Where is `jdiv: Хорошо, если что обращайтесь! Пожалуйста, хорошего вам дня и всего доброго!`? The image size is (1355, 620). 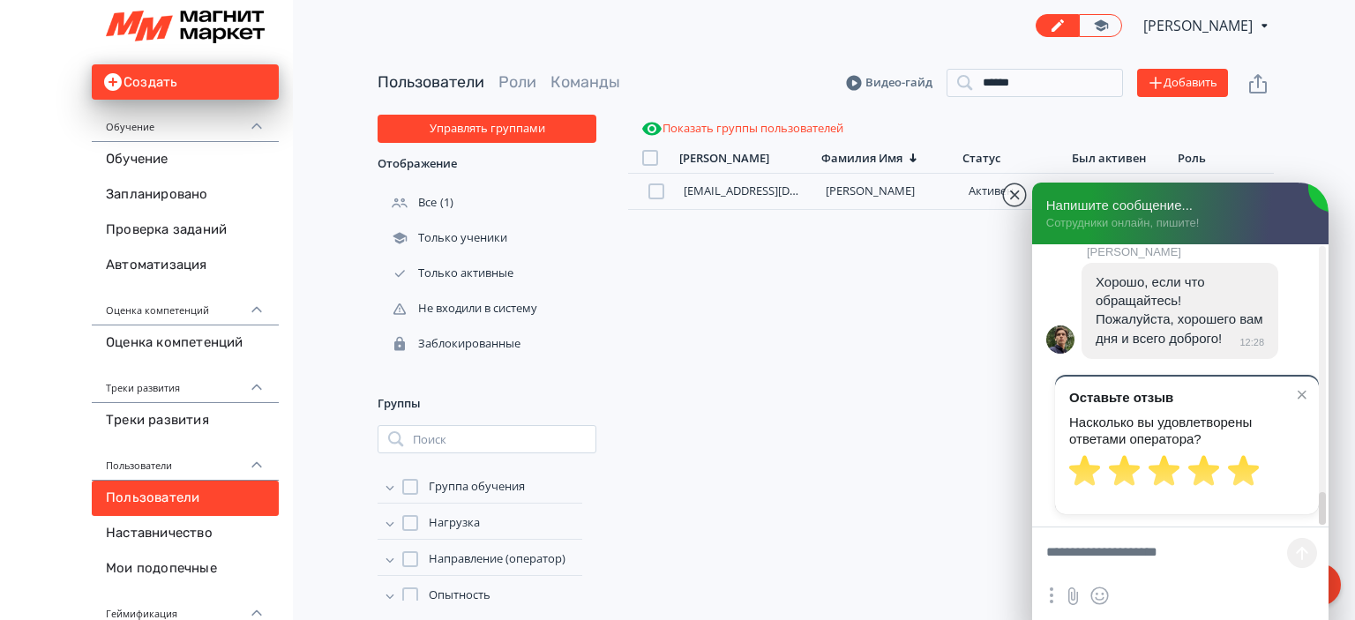 jdiv: Хорошо, если что обращайтесь! Пожалуйста, хорошего вам дня и всего доброго! is located at coordinates (1181, 310).